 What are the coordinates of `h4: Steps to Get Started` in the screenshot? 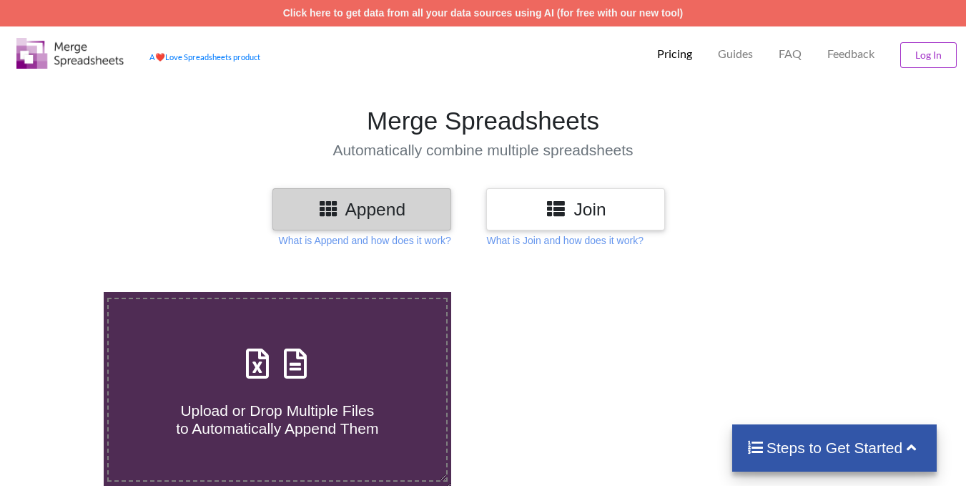 It's located at (835, 447).